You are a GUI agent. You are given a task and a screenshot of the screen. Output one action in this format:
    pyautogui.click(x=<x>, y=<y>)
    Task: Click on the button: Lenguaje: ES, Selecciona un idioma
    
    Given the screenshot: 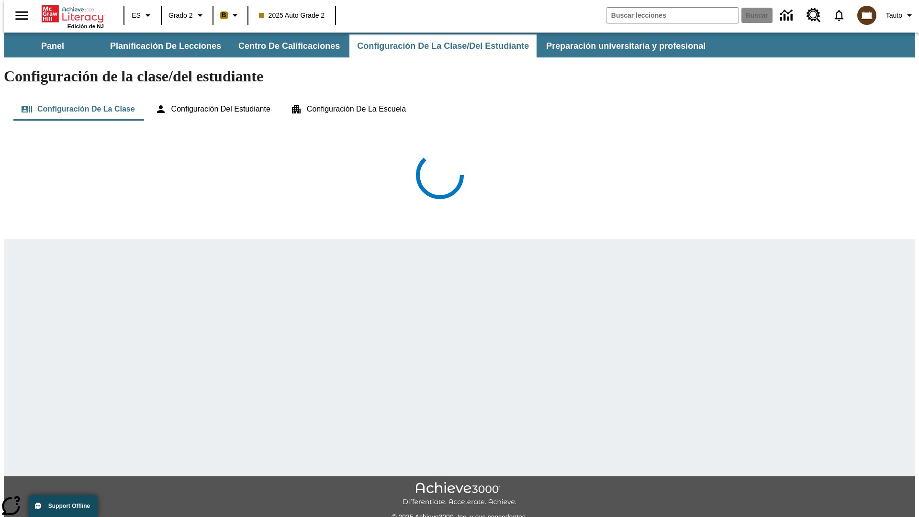 What is the action you would take?
    pyautogui.click(x=143, y=15)
    